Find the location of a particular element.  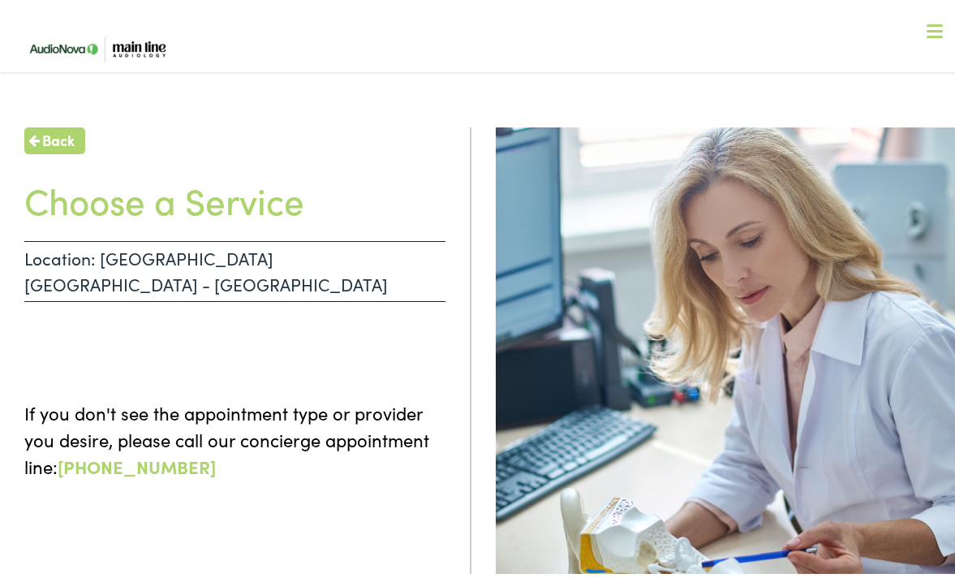

h1: Choose a Service is located at coordinates (235, 196).